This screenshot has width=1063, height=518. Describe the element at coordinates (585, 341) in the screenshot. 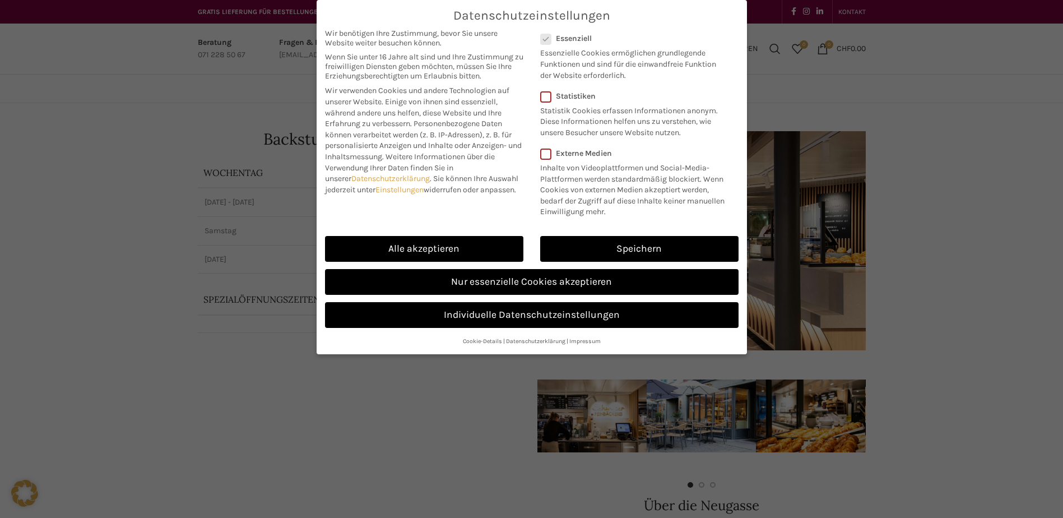

I see `a: Impressum` at that location.